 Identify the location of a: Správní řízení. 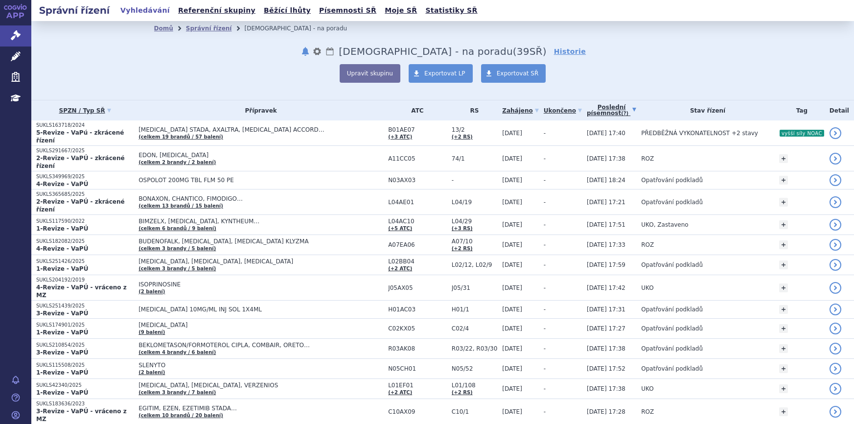
(209, 28).